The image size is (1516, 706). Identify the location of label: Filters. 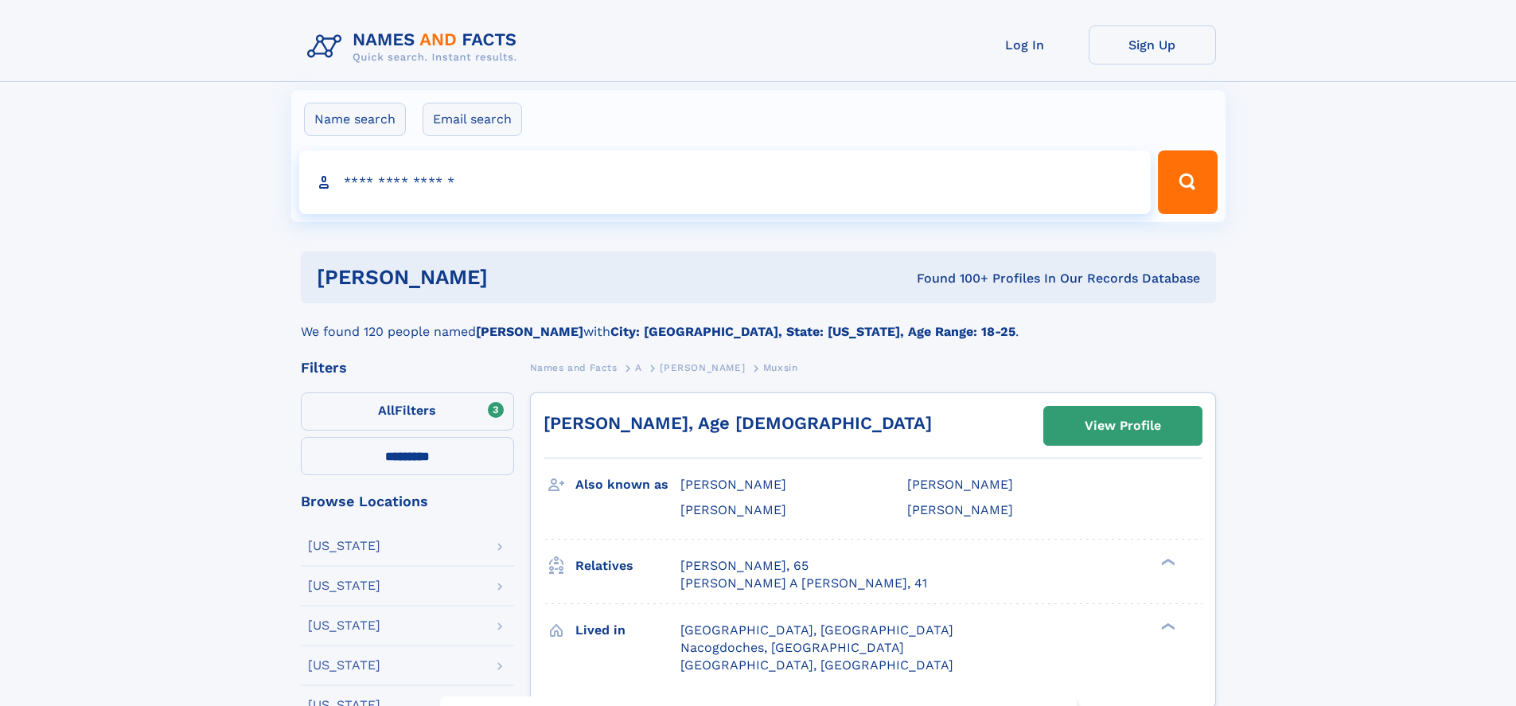
(408, 412).